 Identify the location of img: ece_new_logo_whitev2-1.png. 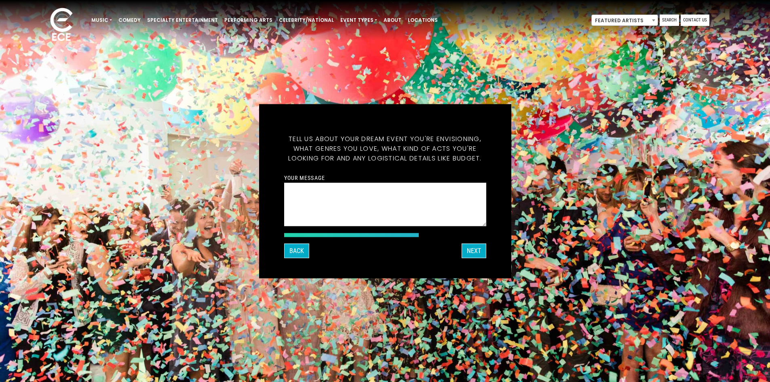
(61, 25).